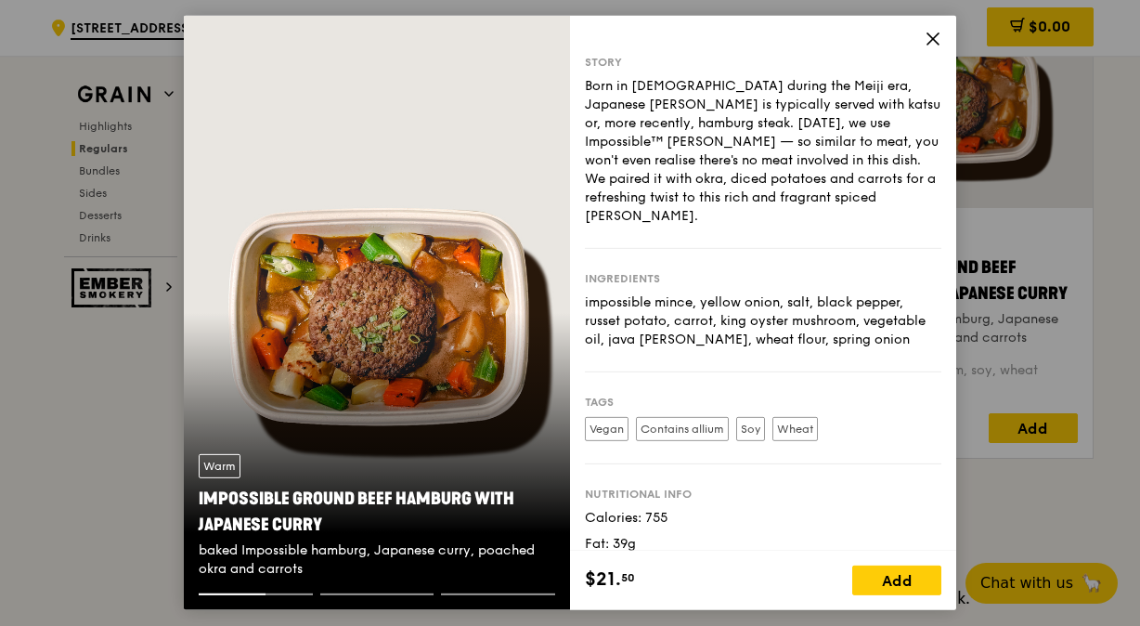 This screenshot has width=1140, height=626. What do you see at coordinates (763, 62) in the screenshot?
I see `div: Story` at bounding box center [763, 62].